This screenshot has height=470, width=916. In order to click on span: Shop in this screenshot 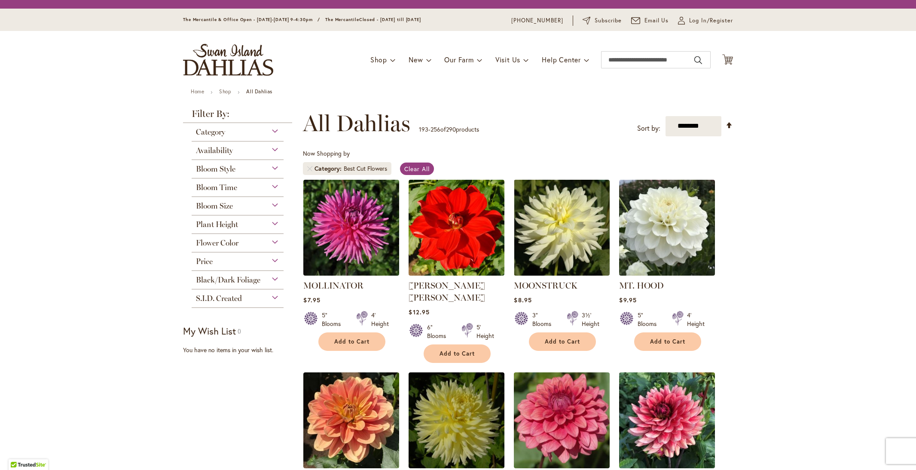, I will do `click(379, 59)`.